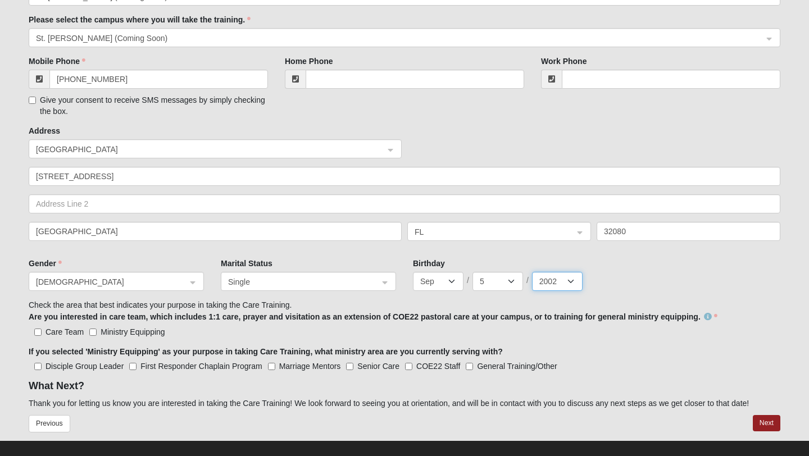 This screenshot has width=809, height=456. I want to click on span: Disciple Group Leader, so click(84, 366).